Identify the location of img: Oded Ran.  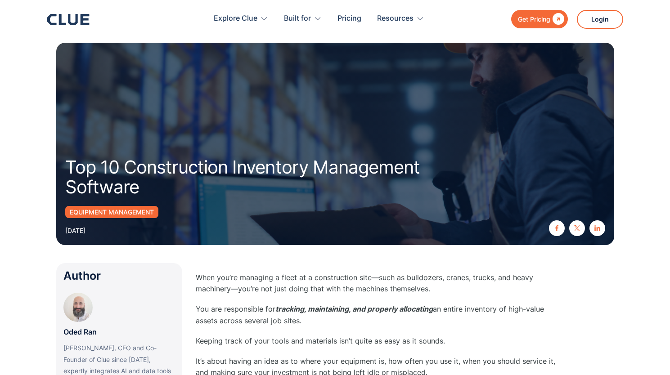
(78, 307).